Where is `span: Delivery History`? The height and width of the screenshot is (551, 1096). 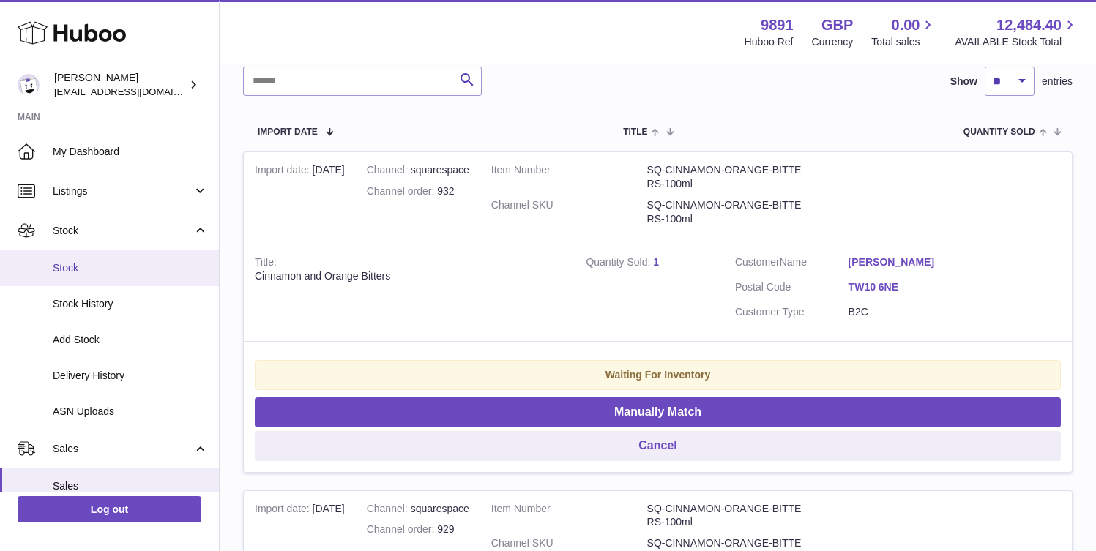 span: Delivery History is located at coordinates (130, 376).